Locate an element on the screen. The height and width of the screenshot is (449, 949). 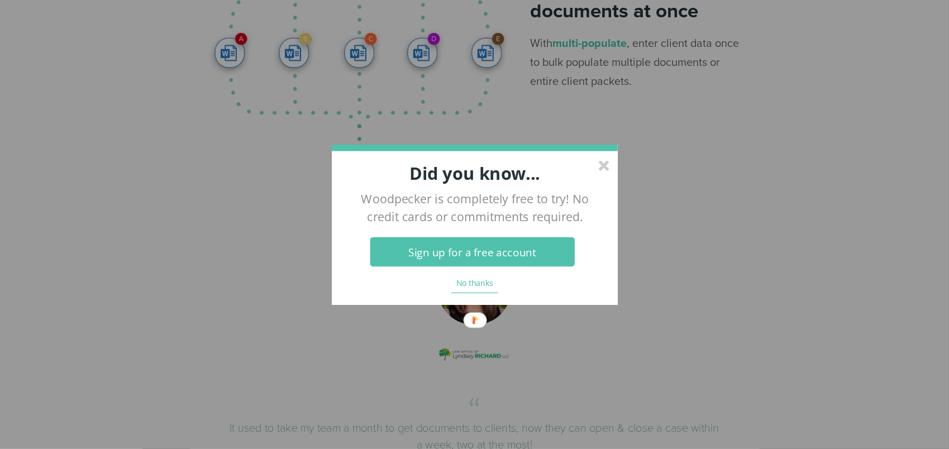
div: Woodpecker is completely free to try! No credit cards or commitments required. is located at coordinates (475, 208).